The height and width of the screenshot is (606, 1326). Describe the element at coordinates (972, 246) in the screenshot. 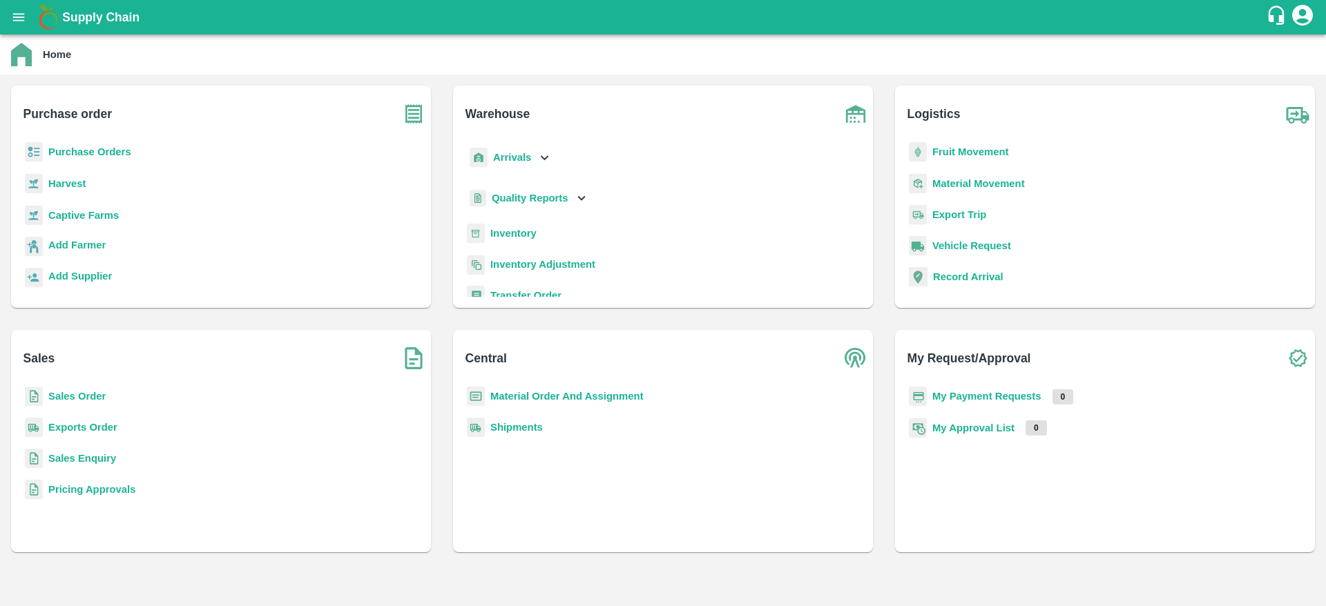

I see `a: Vehicle Request` at that location.